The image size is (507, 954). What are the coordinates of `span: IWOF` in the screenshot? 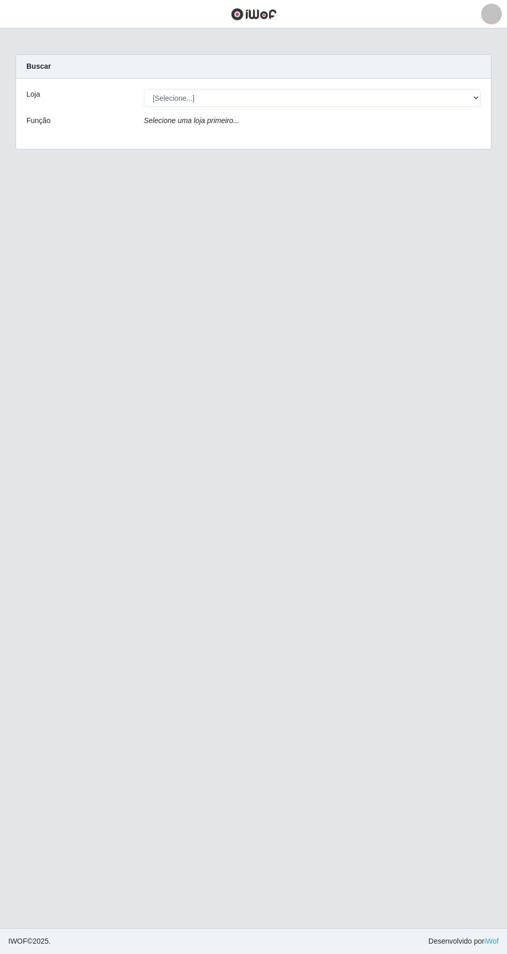 It's located at (18, 941).